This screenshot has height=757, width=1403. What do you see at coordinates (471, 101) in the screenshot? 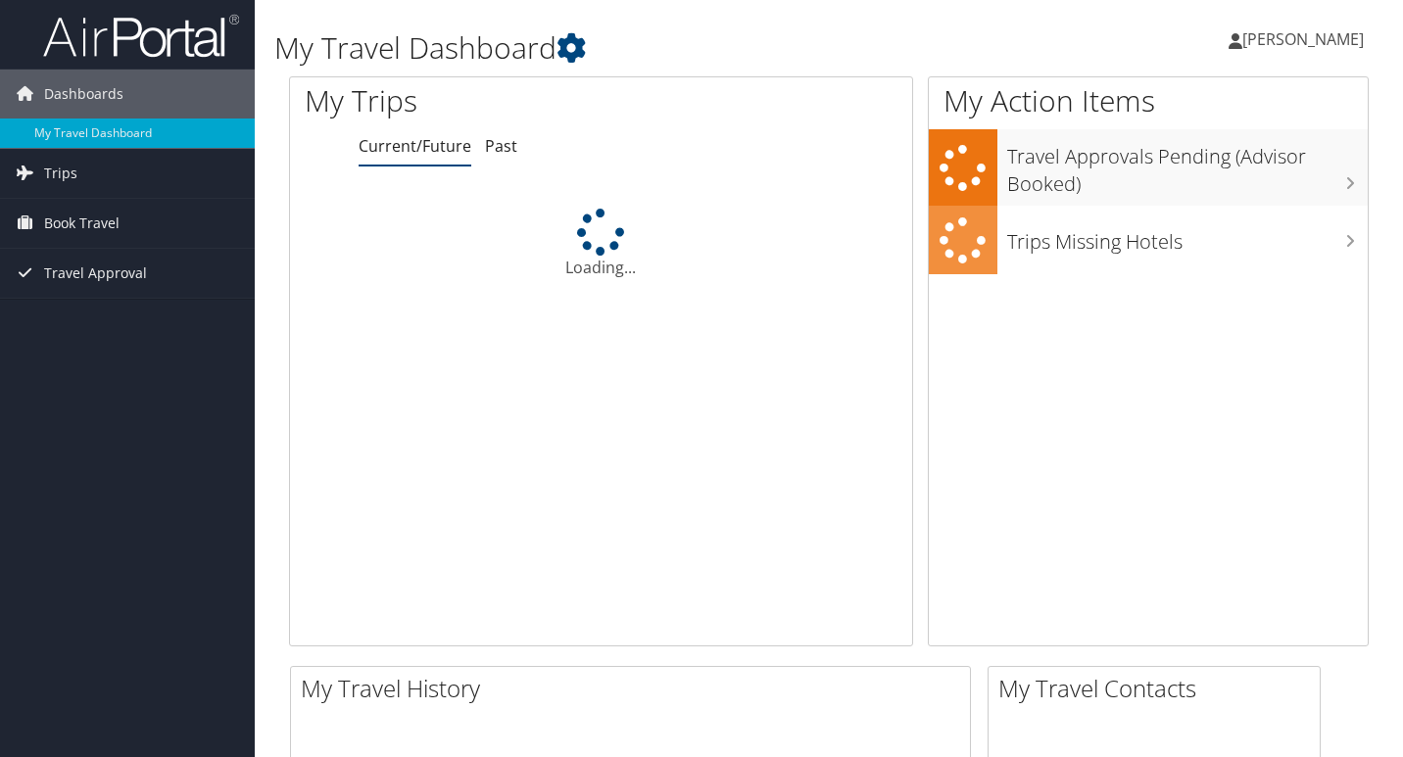
I see `h1: My Trips` at bounding box center [471, 101].